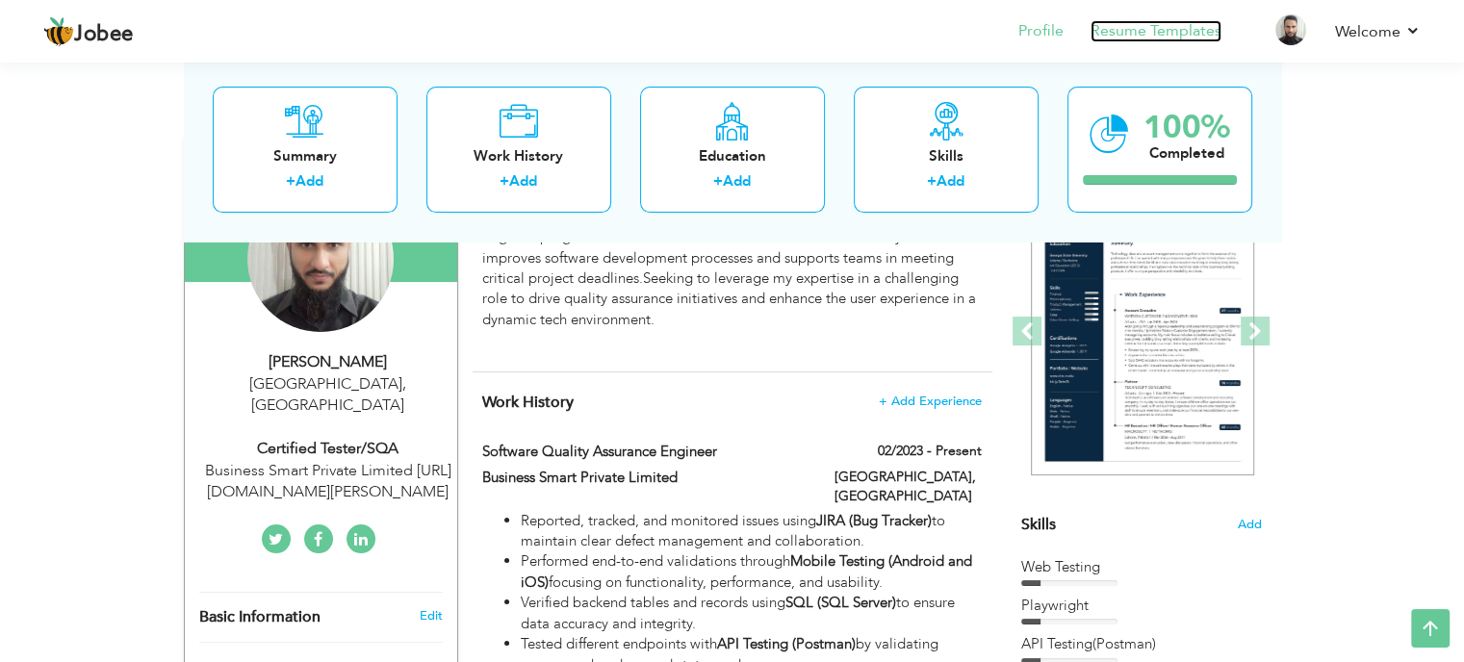  I want to click on span: Skills, so click(1039, 525).